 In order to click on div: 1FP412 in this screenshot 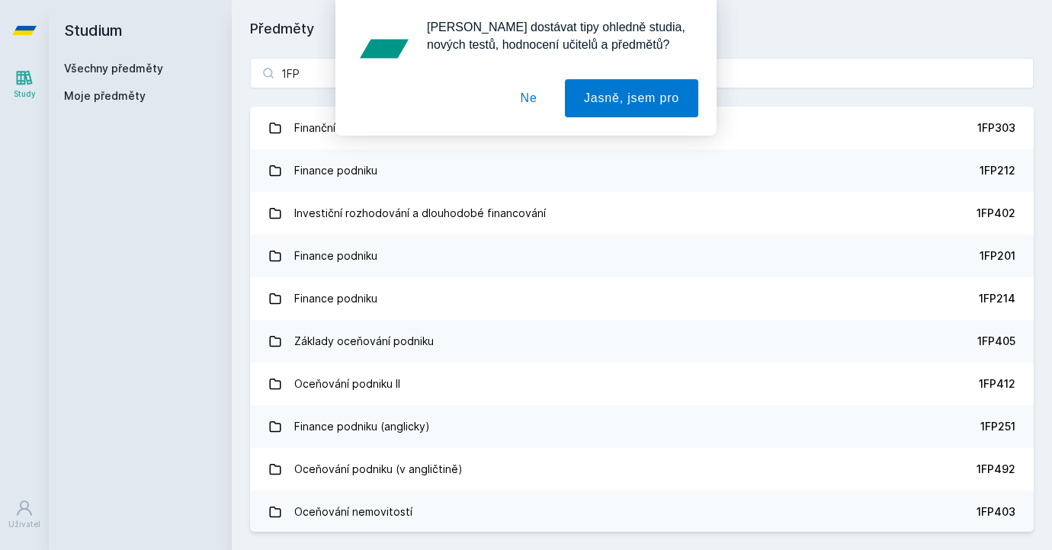, I will do `click(997, 384)`.